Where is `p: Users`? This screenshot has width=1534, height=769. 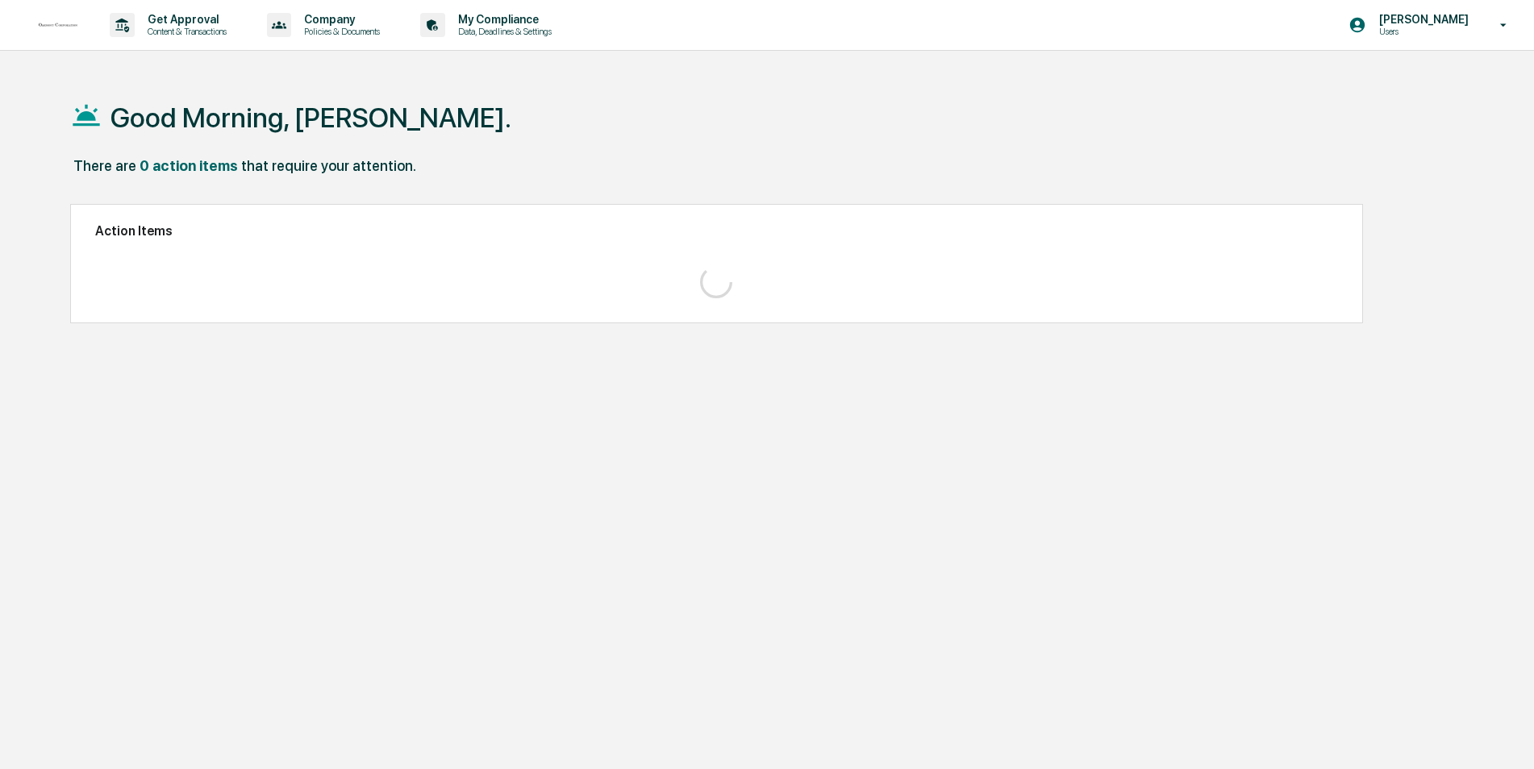 p: Users is located at coordinates (1421, 31).